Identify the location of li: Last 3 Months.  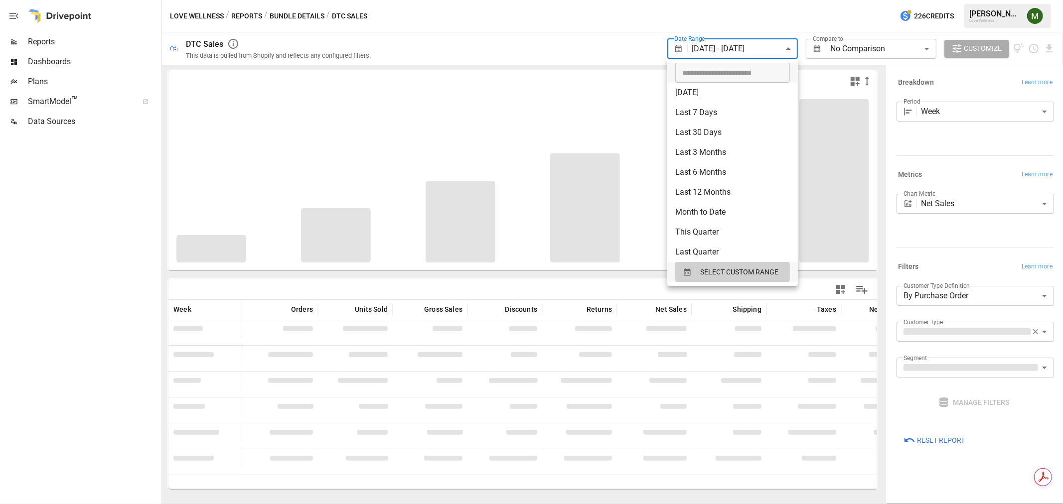
(733, 153).